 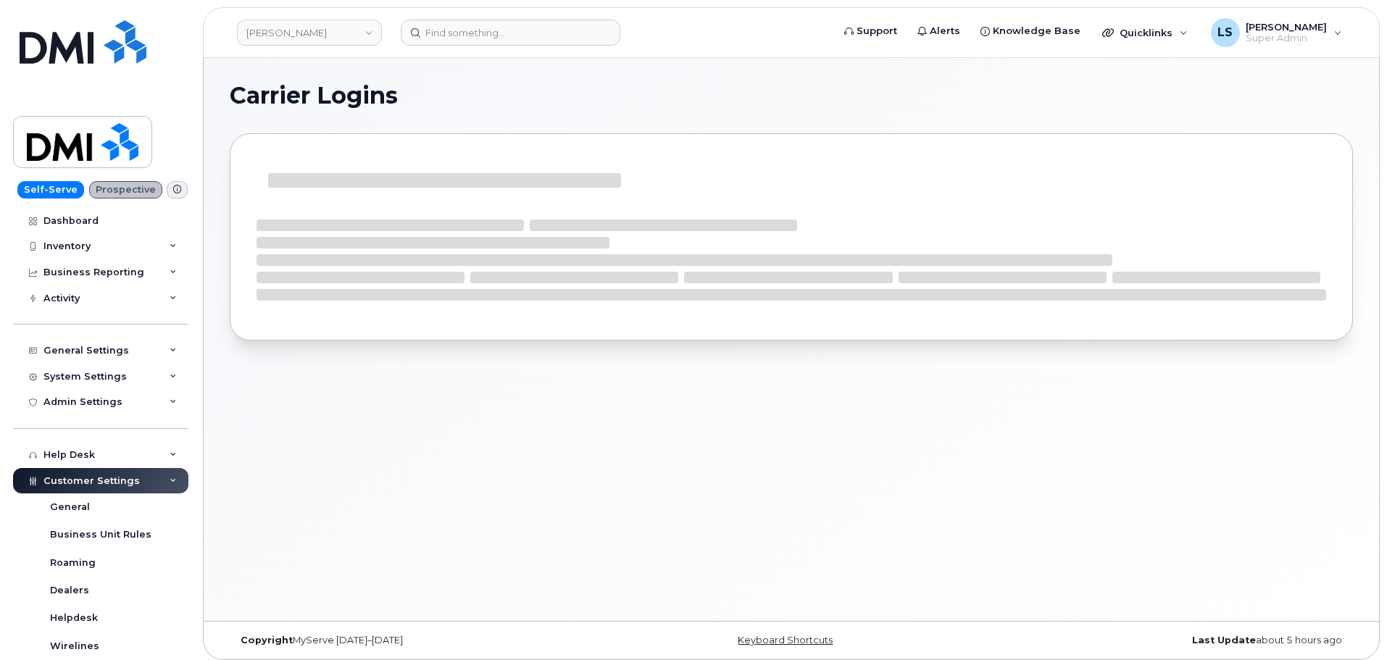 I want to click on div: about 5 hours ago, so click(x=1165, y=641).